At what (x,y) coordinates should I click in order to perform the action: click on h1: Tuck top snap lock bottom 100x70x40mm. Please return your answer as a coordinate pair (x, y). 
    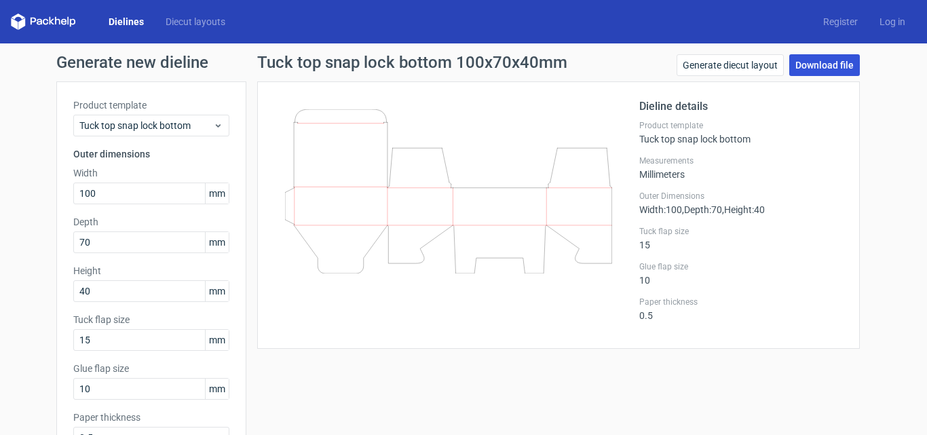
    Looking at the image, I should click on (412, 62).